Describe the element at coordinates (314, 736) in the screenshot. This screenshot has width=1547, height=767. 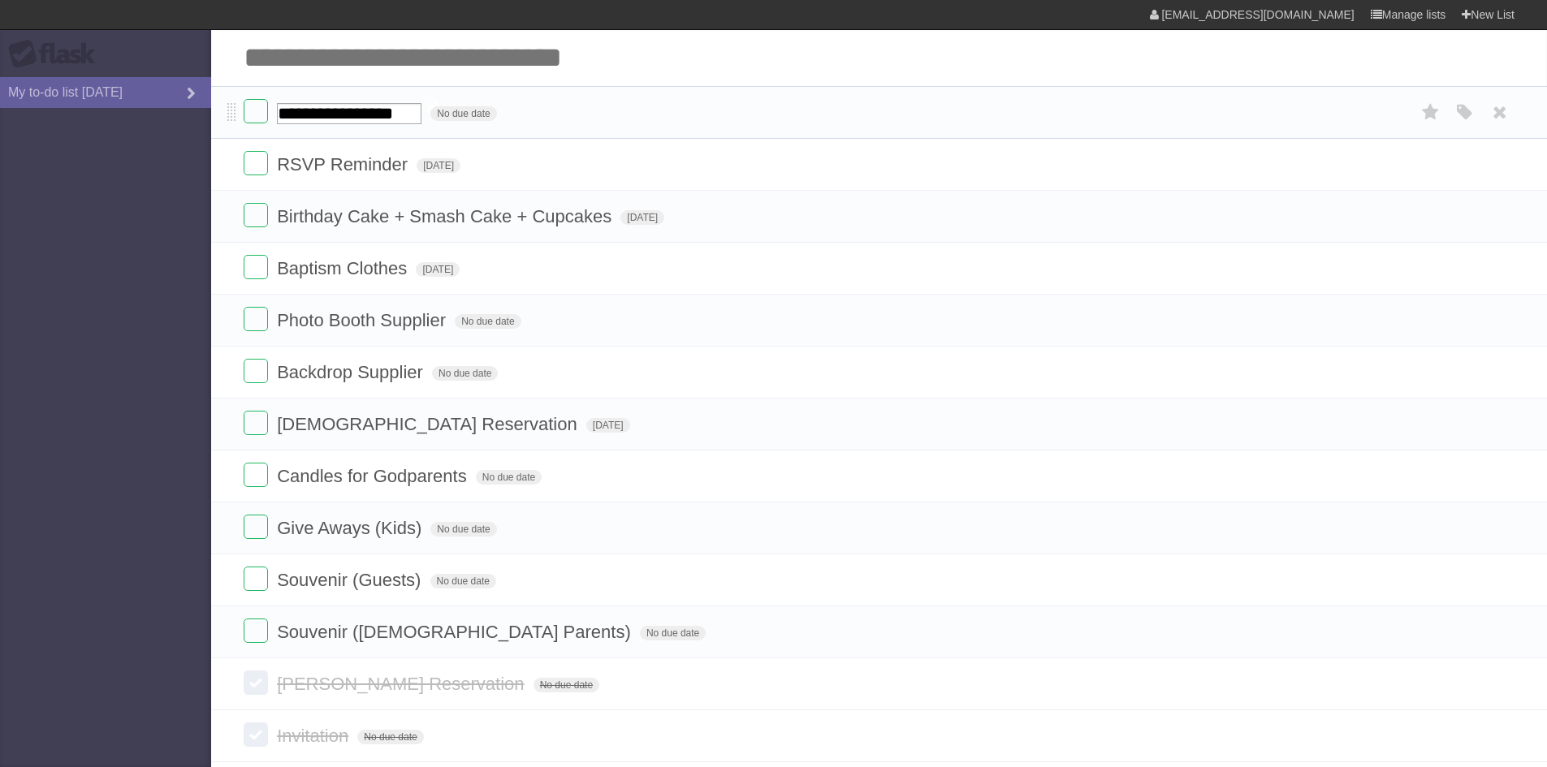
I see `span: Invitation` at that location.